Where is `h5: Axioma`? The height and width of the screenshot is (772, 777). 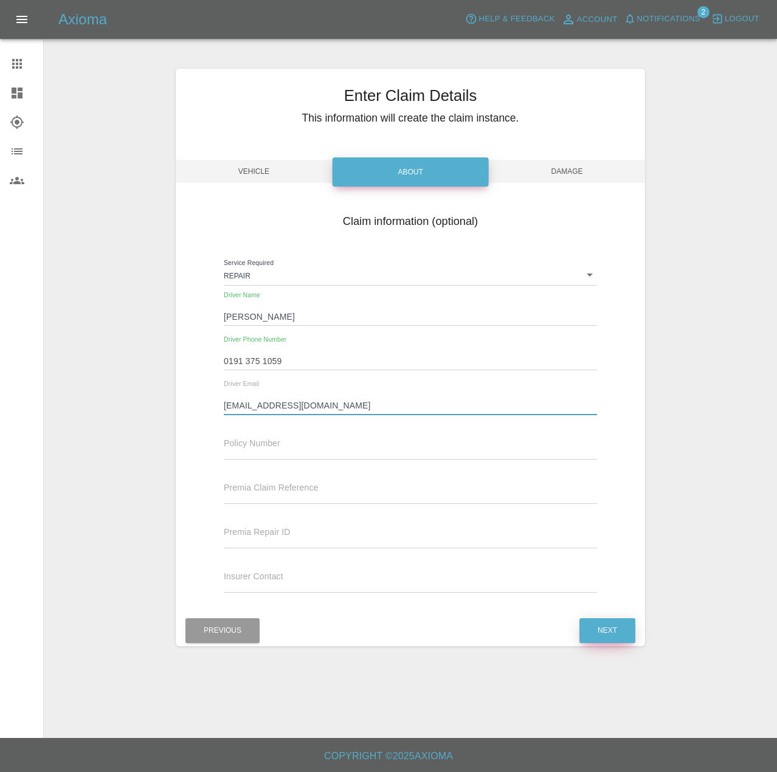 h5: Axioma is located at coordinates (83, 19).